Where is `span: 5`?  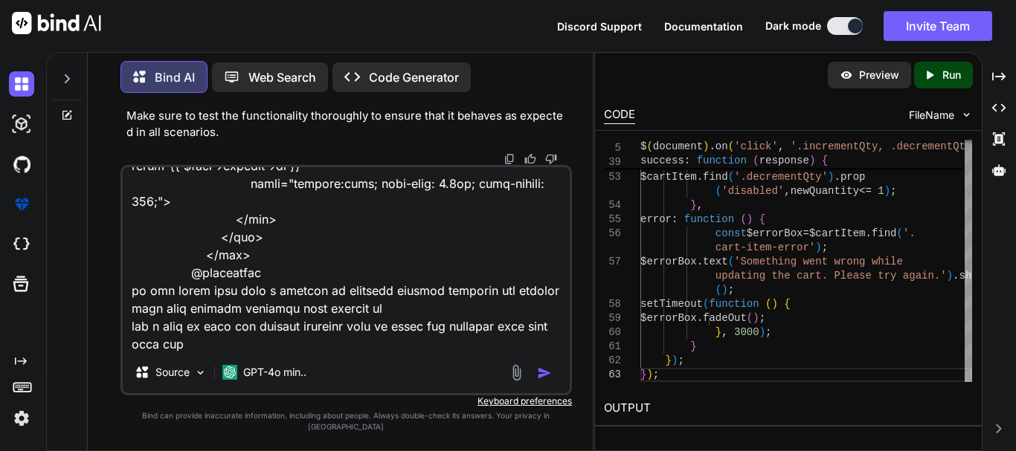 span: 5 is located at coordinates (612, 148).